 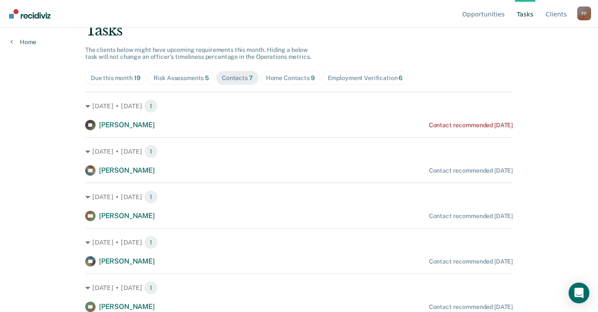 I want to click on span: 19, so click(x=137, y=78).